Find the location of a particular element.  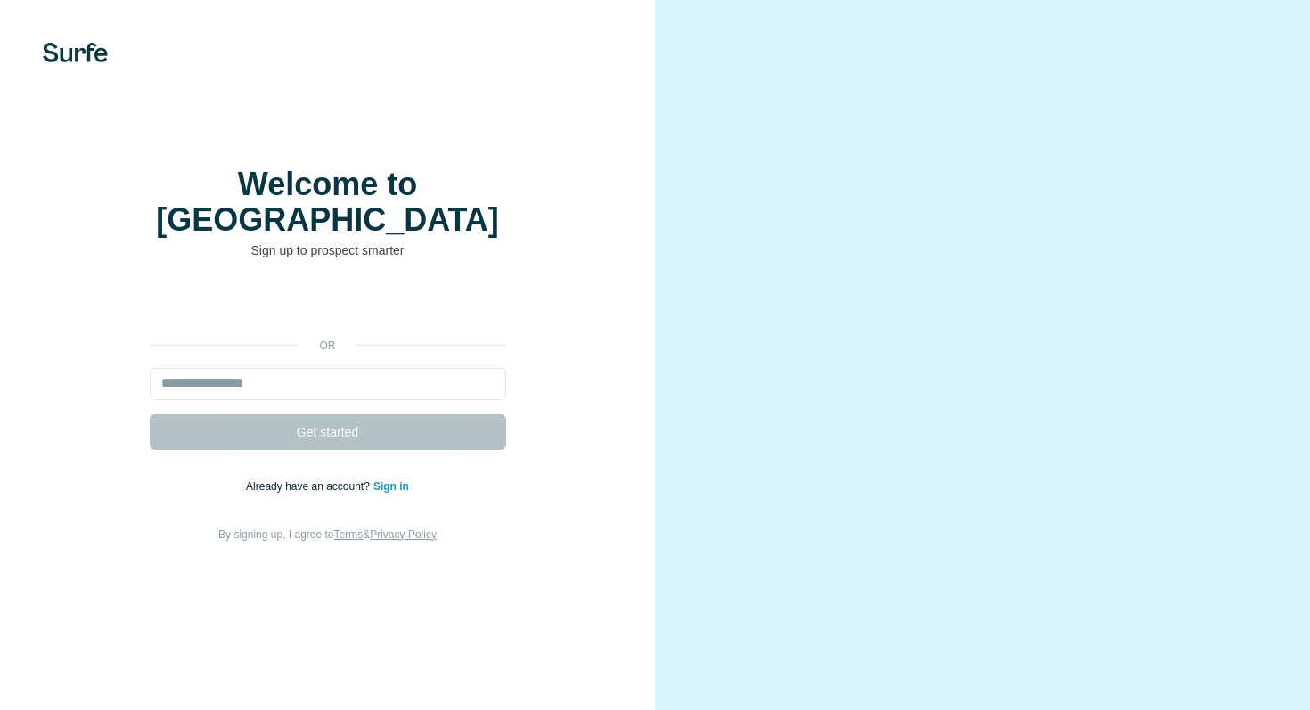

a: Sign in is located at coordinates (391, 486).